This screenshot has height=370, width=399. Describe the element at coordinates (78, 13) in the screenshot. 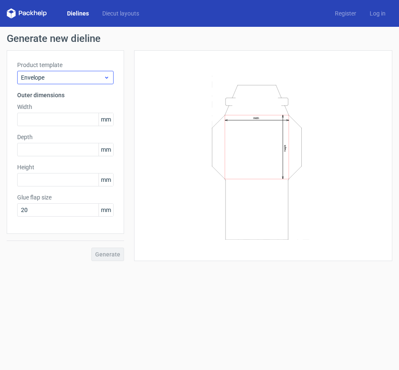

I see `a: Dielines` at that location.